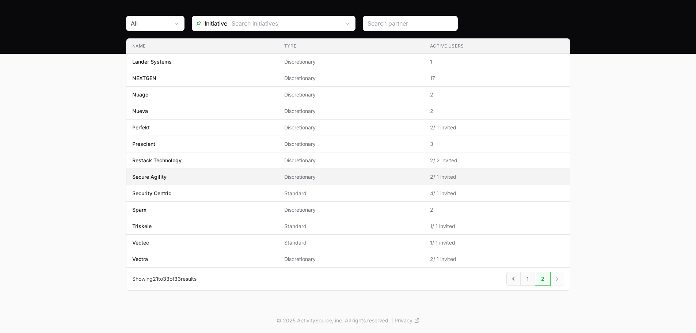 The height and width of the screenshot is (333, 696). What do you see at coordinates (139, 210) in the screenshot?
I see `p: Sparx` at bounding box center [139, 210].